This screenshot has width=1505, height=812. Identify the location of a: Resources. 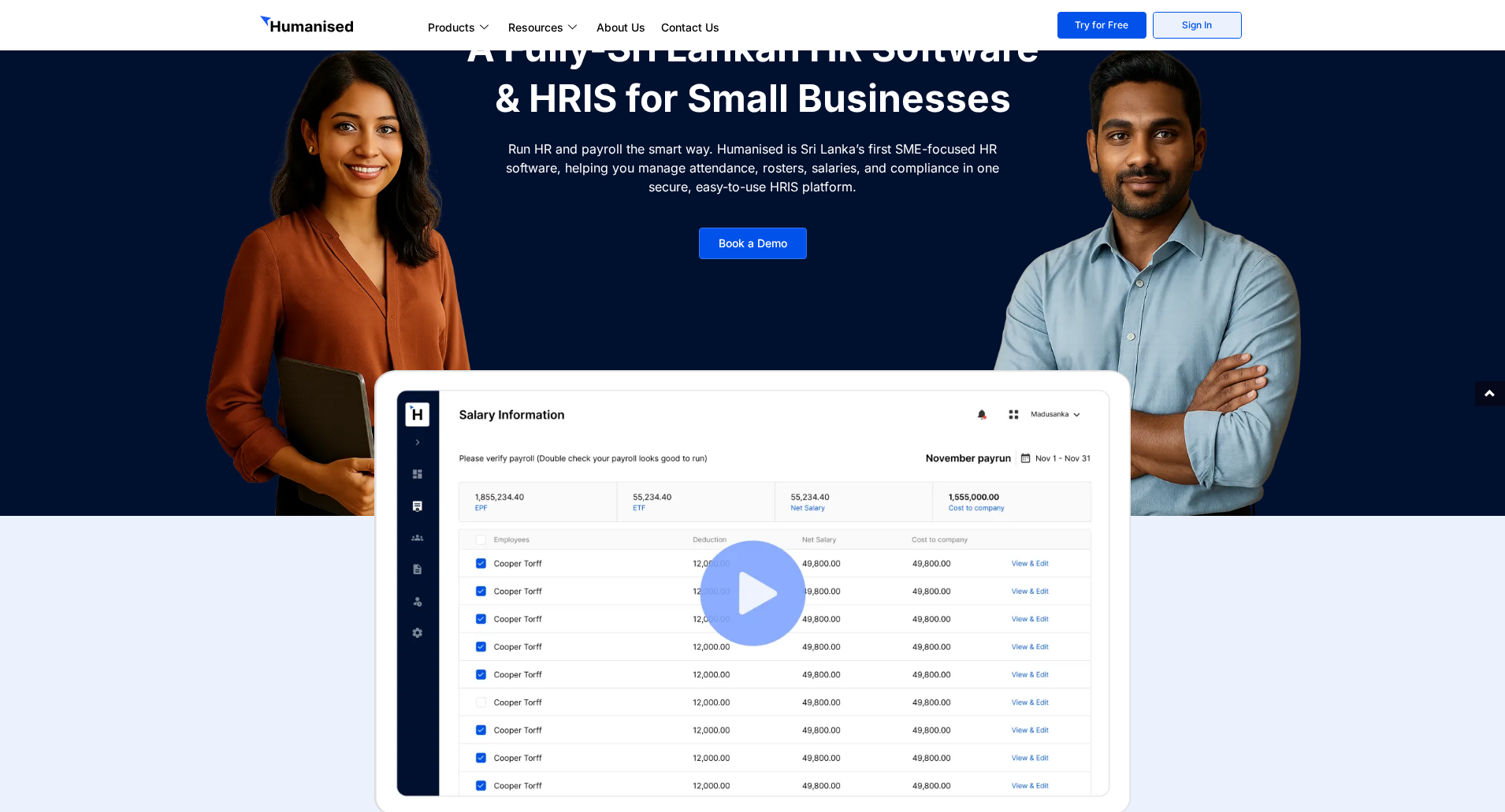
(544, 28).